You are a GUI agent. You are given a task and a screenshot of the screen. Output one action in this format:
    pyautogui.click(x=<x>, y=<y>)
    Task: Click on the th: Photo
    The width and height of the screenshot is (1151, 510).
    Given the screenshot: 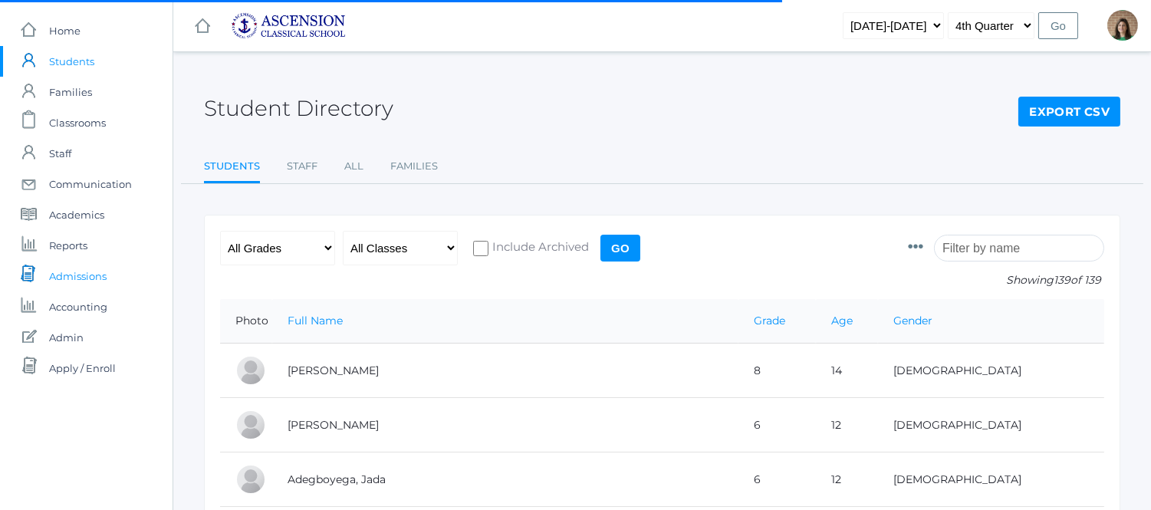 What is the action you would take?
    pyautogui.click(x=246, y=321)
    